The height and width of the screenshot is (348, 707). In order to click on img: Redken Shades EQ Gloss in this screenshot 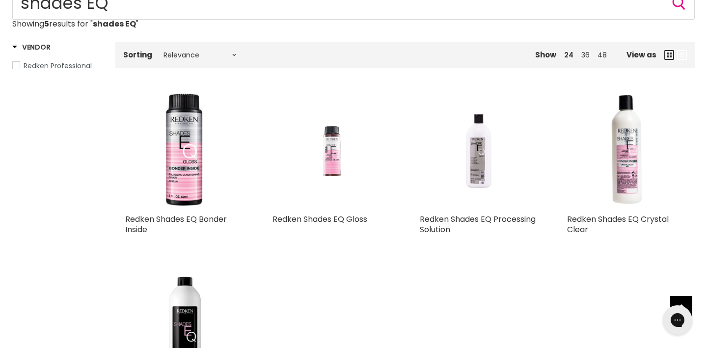, I will do `click(331, 150)`.